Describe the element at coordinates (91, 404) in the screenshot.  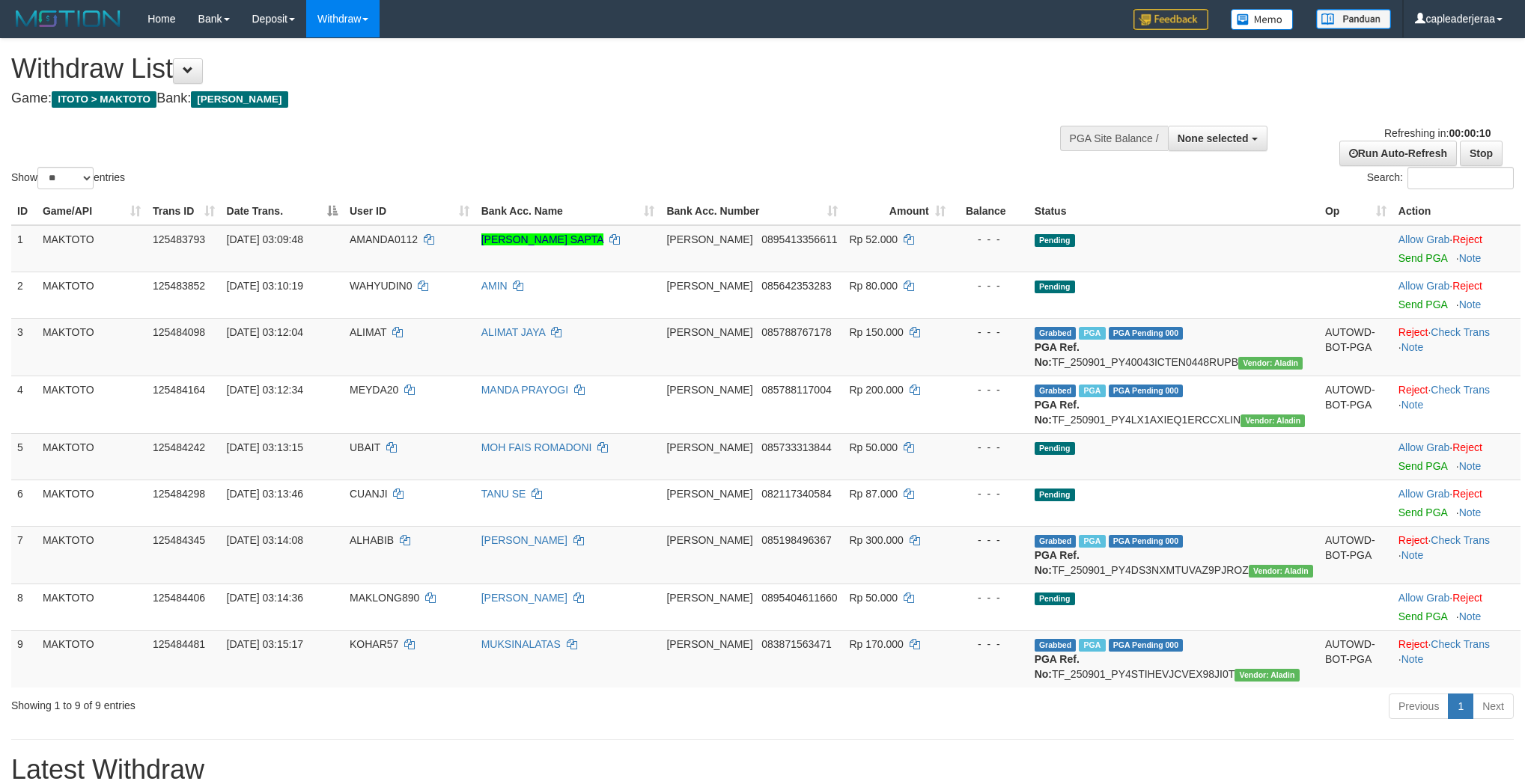
I see `td: MAKTOTO` at that location.